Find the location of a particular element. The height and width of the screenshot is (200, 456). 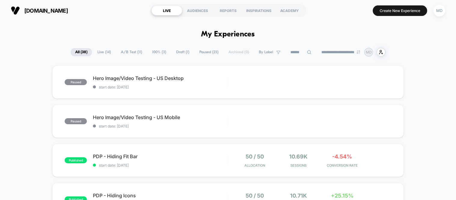

div: REPORTS is located at coordinates (228, 11).